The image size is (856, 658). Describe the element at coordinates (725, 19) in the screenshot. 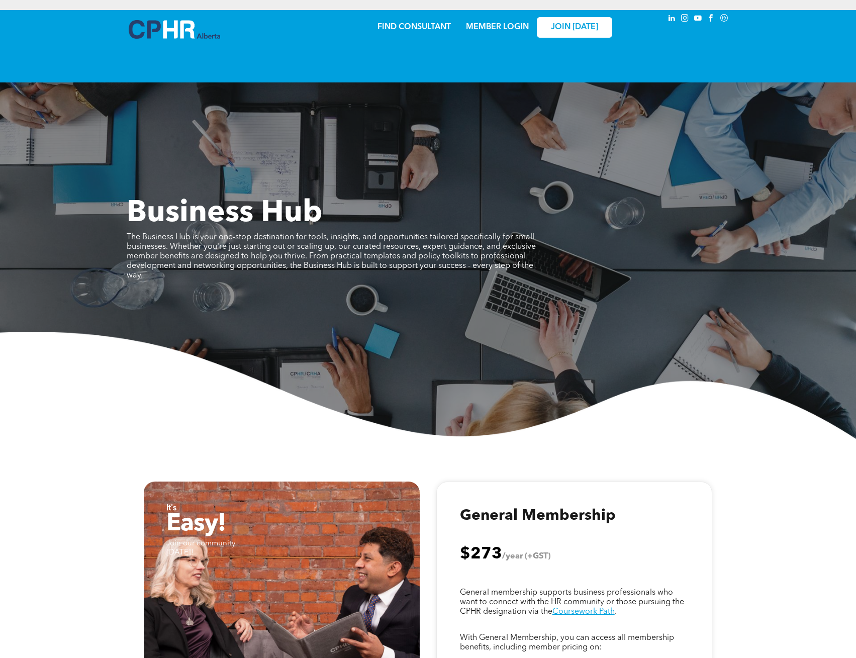

I see `a: Social network` at that location.